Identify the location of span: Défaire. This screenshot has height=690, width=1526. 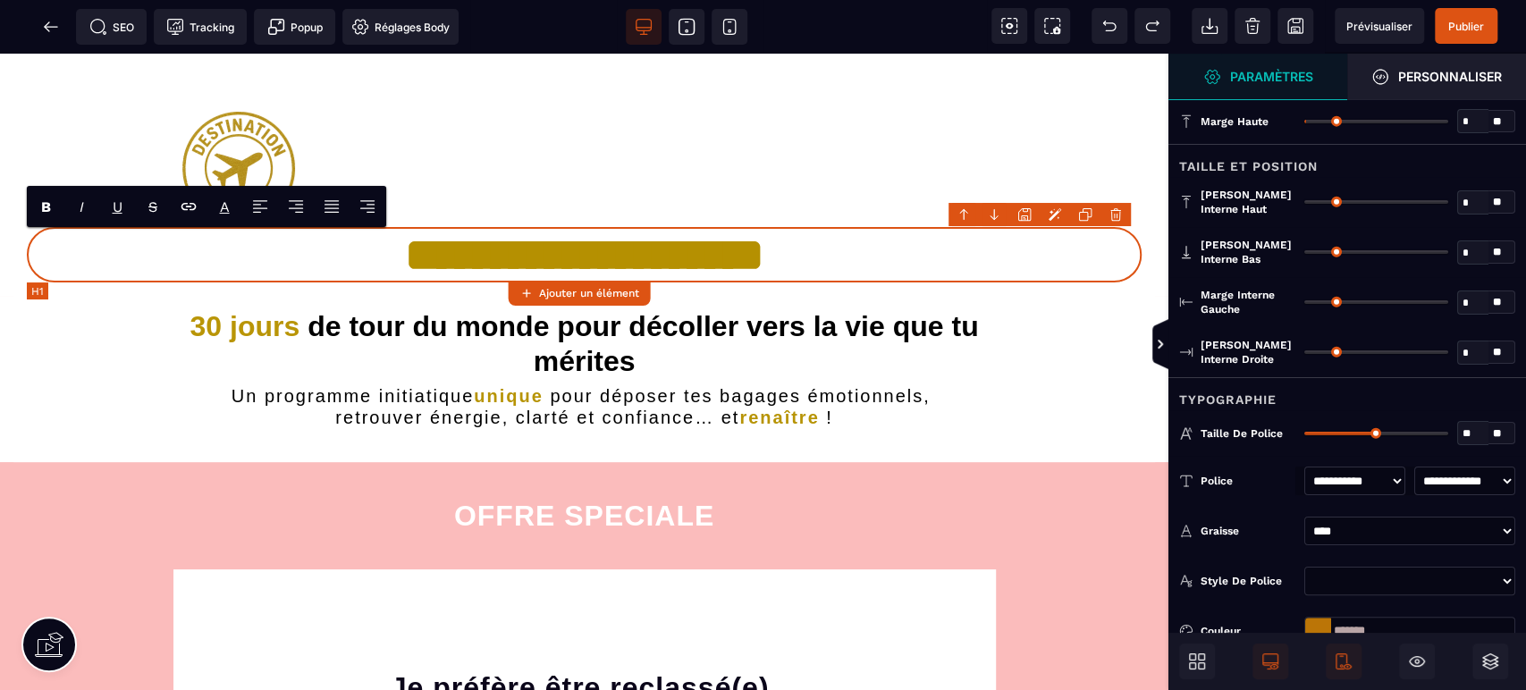
(1110, 26).